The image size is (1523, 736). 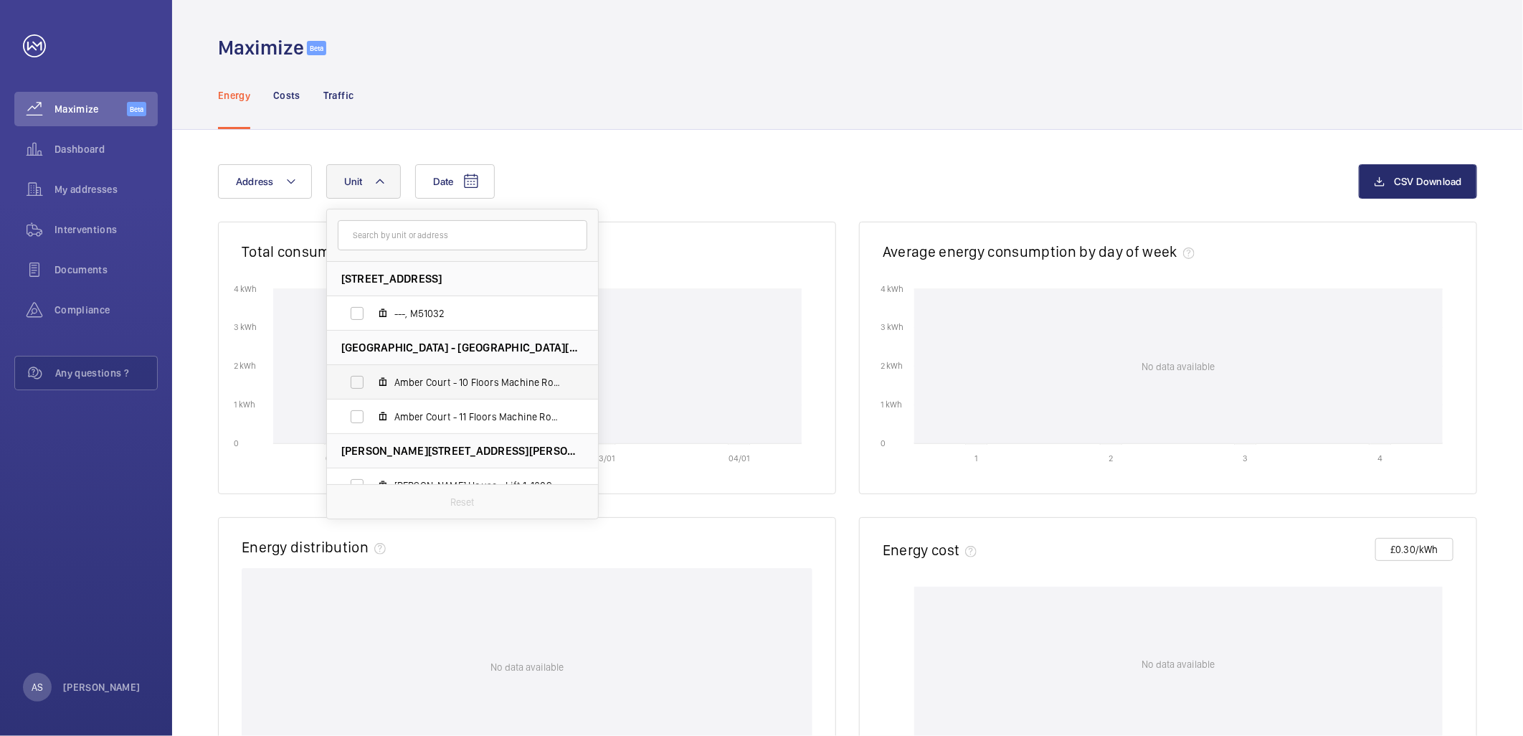 I want to click on text: 03/01, so click(x=605, y=458).